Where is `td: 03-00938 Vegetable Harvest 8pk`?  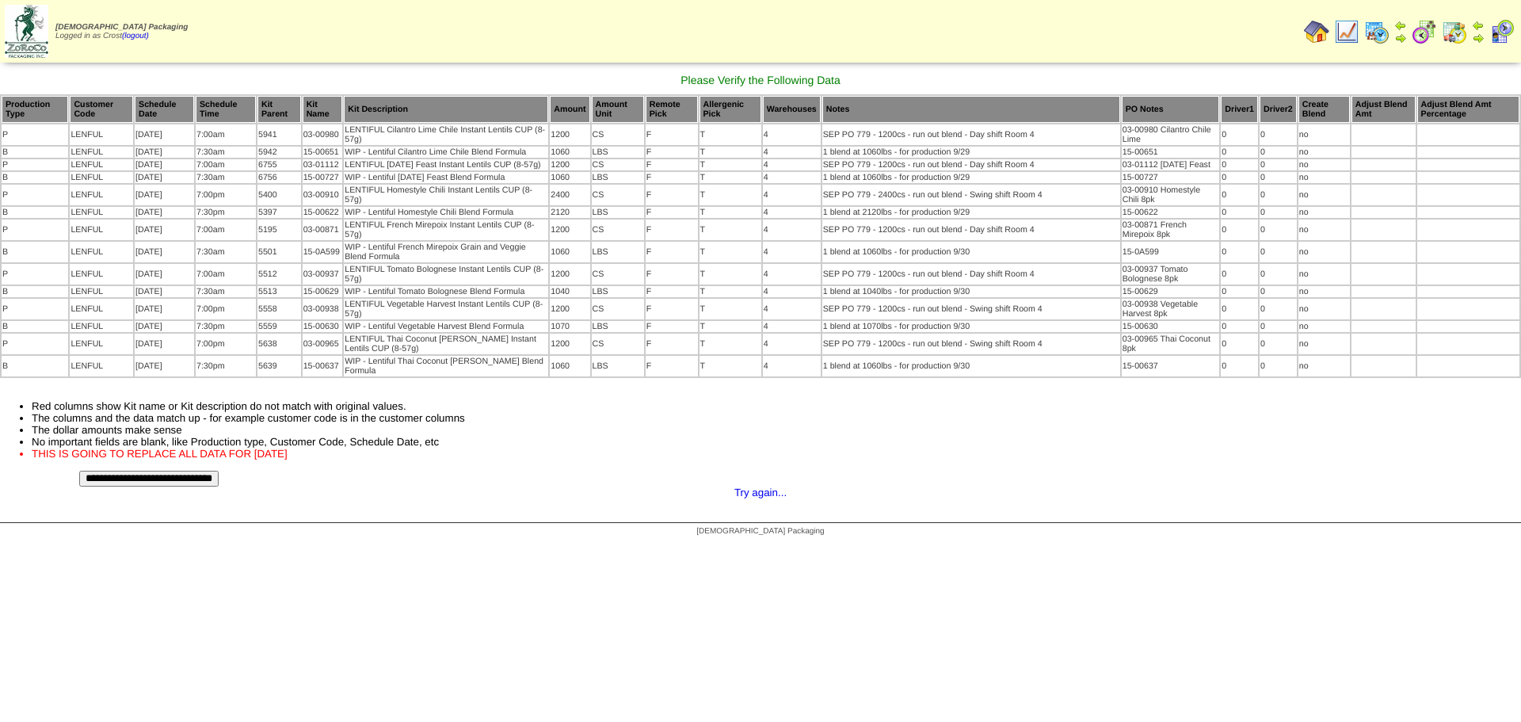 td: 03-00938 Vegetable Harvest 8pk is located at coordinates (1171, 309).